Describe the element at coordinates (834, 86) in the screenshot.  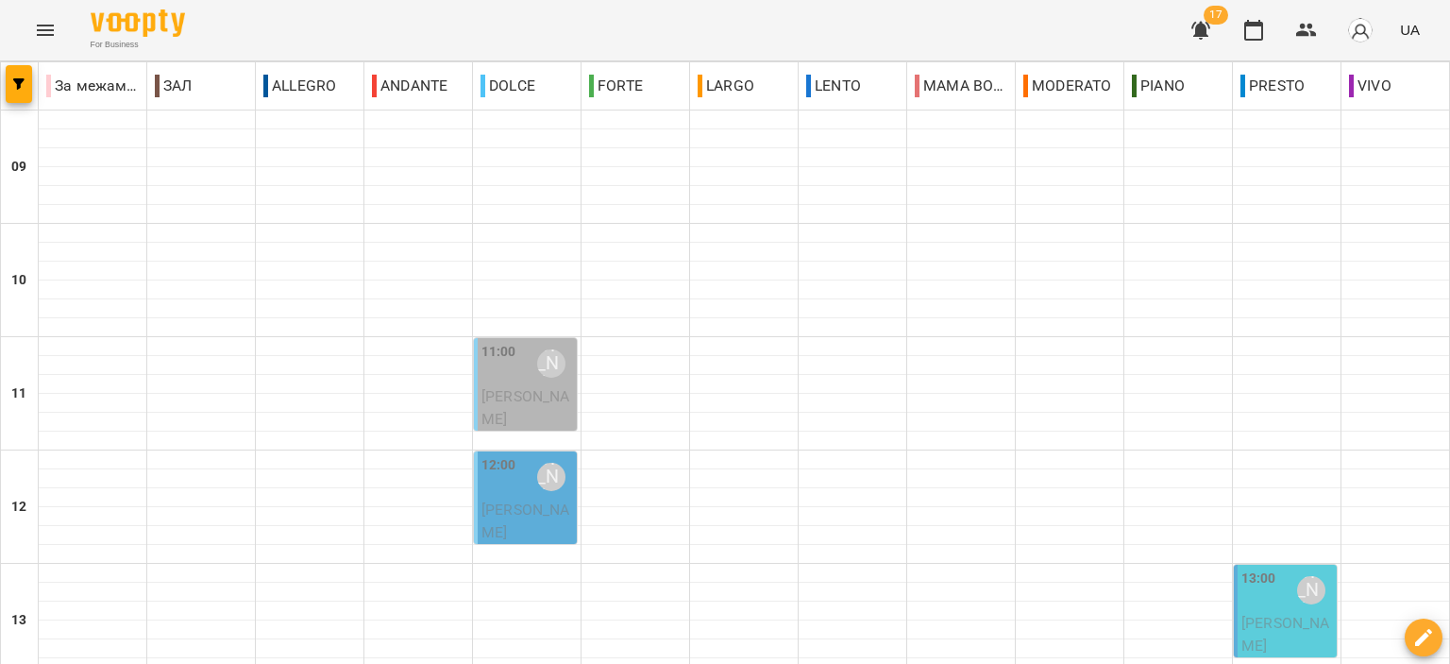
I see `p: LENTO` at that location.